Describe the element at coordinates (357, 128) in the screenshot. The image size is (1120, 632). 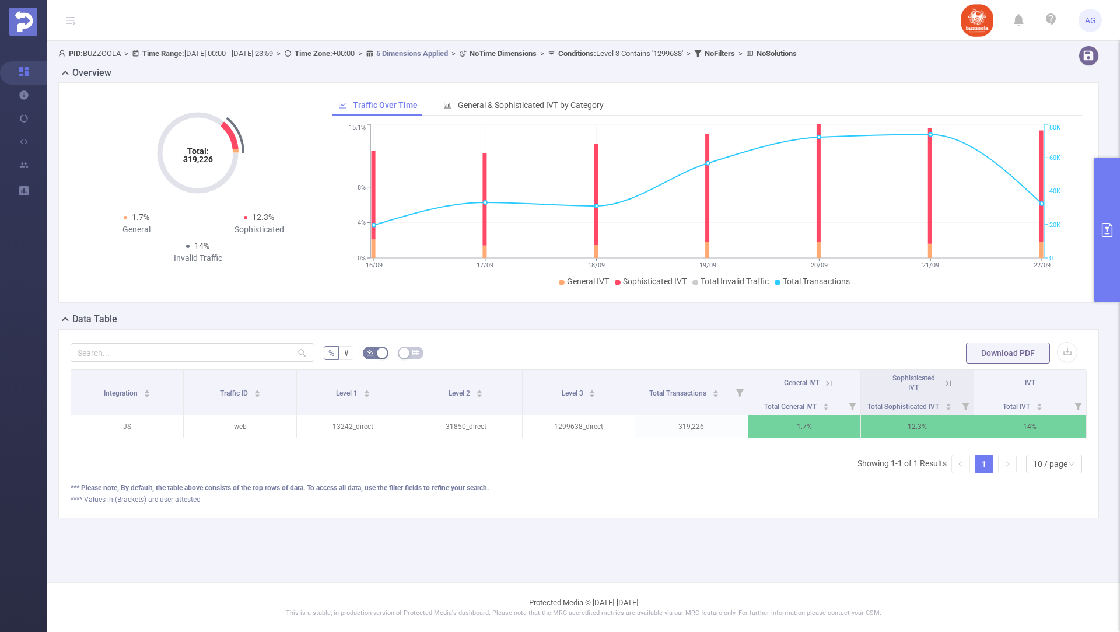
I see `tspan: 15.1%` at that location.